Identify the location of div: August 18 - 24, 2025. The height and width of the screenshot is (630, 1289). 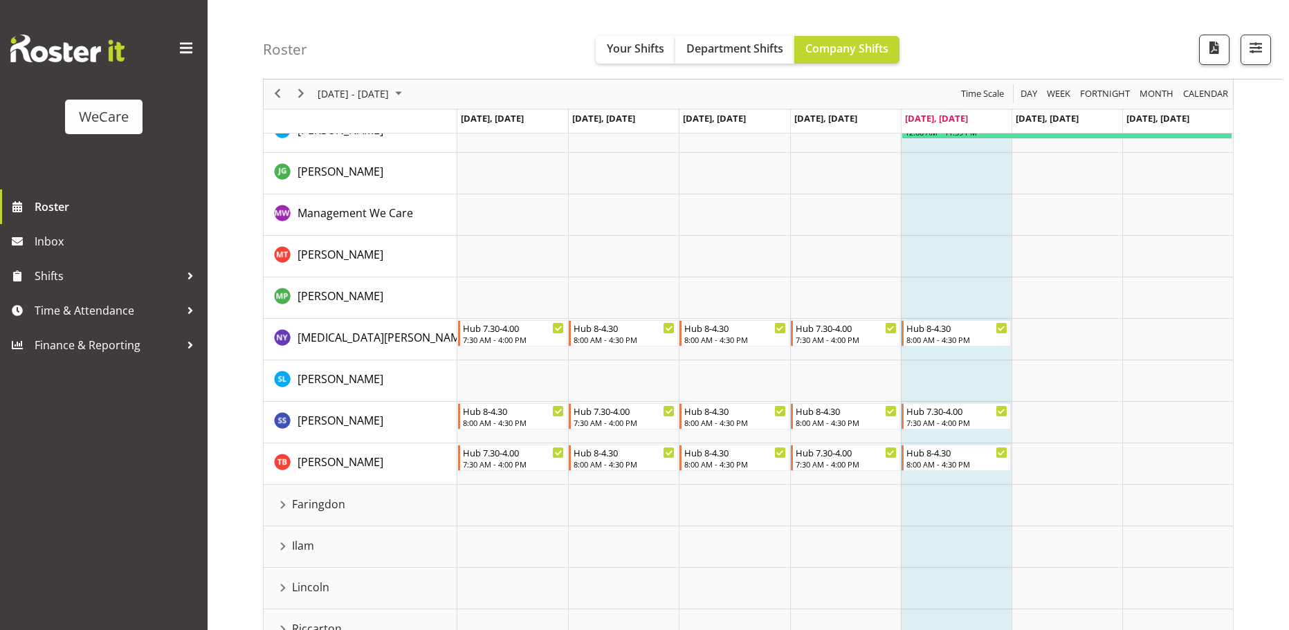
(361, 94).